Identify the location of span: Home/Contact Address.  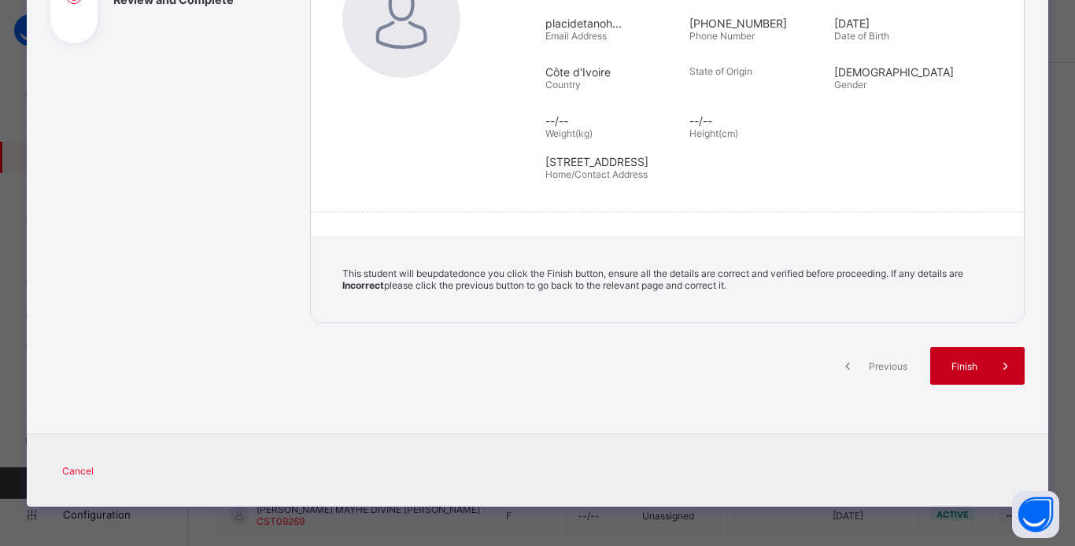
(596, 174).